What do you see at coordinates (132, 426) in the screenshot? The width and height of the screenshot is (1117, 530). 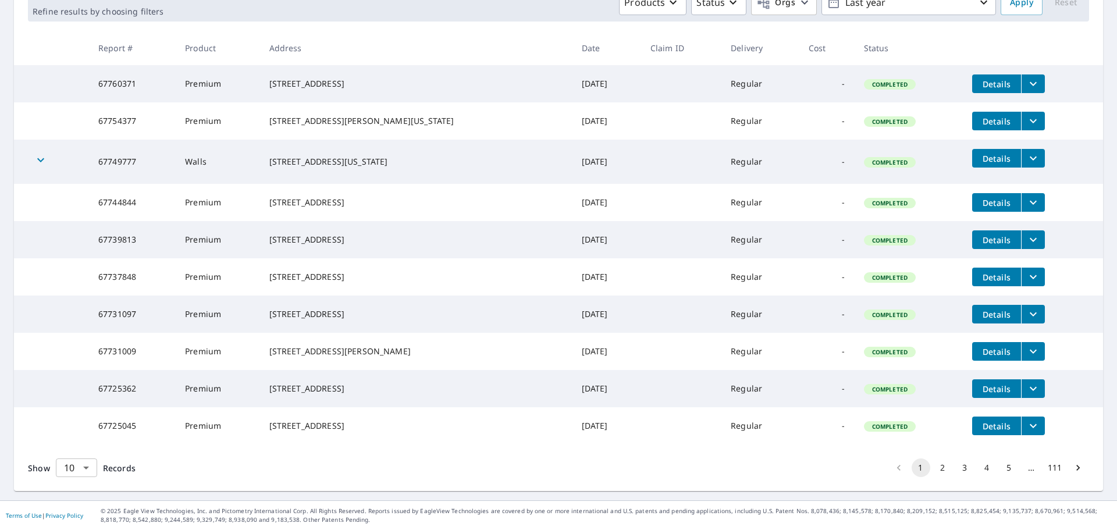 I see `td: 67725045` at bounding box center [132, 426].